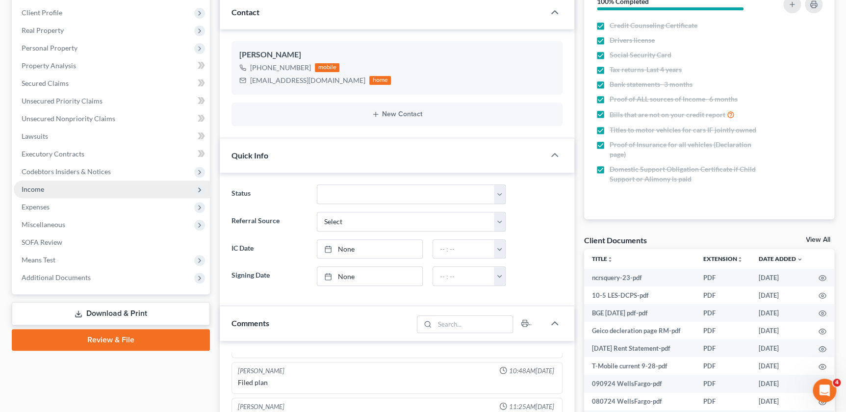 Image resolution: width=846 pixels, height=412 pixels. What do you see at coordinates (667, 115) in the screenshot?
I see `span: Bills that are not on your credit report` at bounding box center [667, 115].